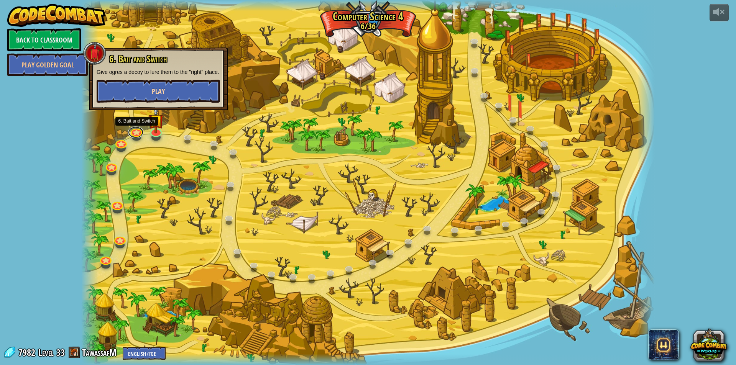 Image resolution: width=736 pixels, height=365 pixels. I want to click on a: TawassafM, so click(100, 353).